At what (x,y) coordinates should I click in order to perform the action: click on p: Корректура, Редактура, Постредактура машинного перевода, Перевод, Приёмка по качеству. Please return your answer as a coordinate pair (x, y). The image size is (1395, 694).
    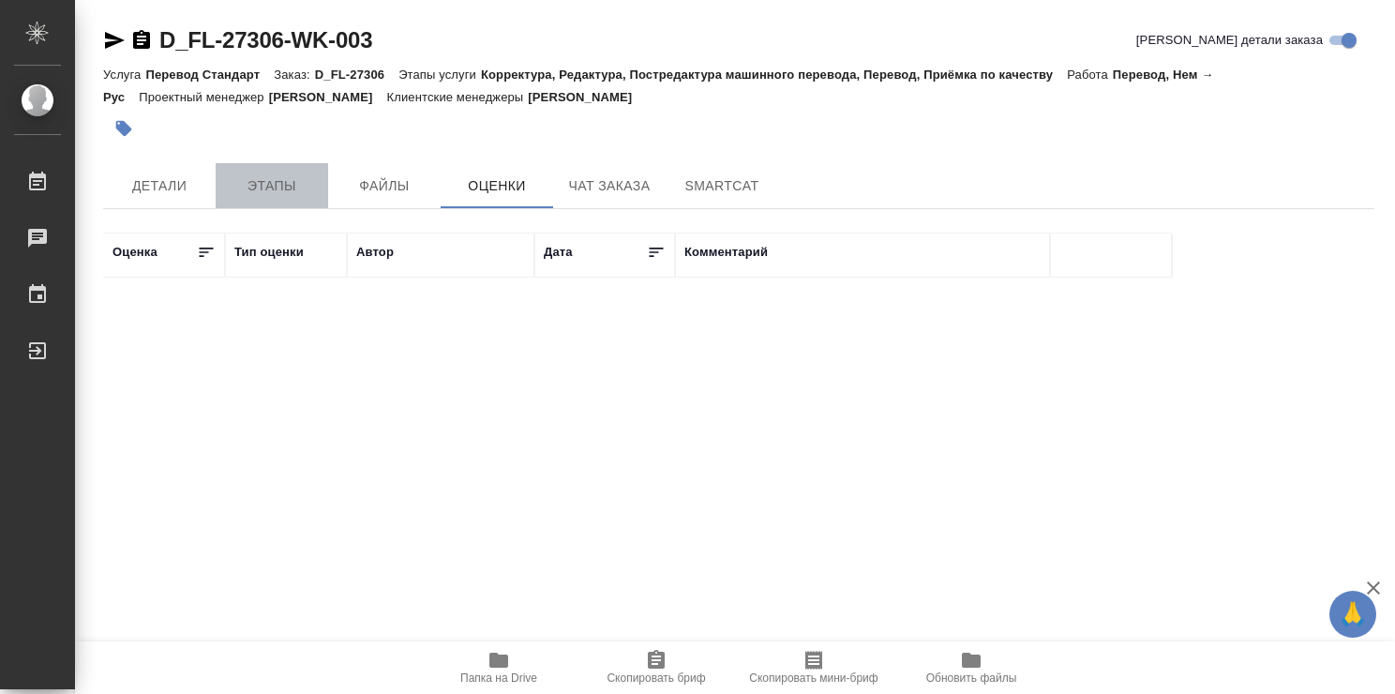
    Looking at the image, I should click on (773, 74).